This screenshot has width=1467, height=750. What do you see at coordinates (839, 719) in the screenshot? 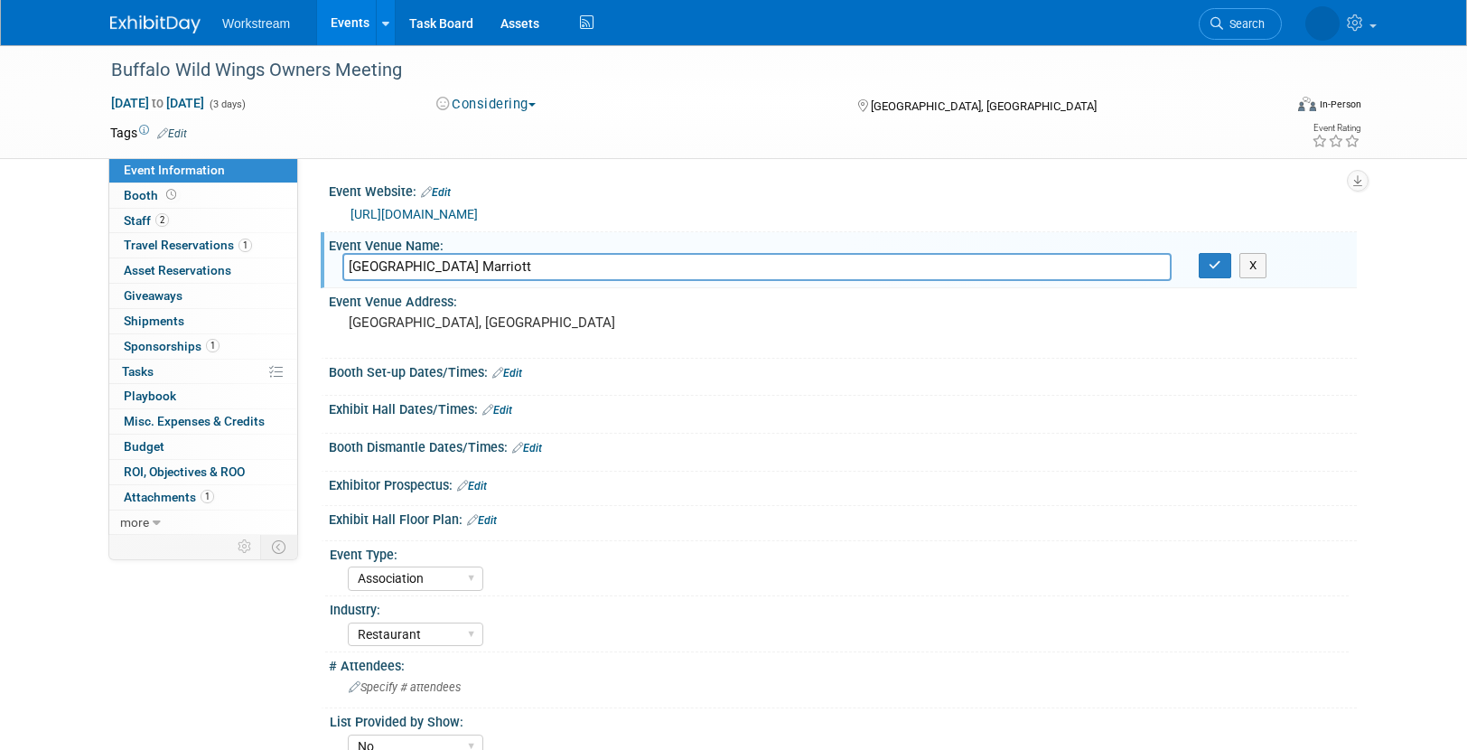
I see `div: List Provided by Show:` at bounding box center [839, 719].